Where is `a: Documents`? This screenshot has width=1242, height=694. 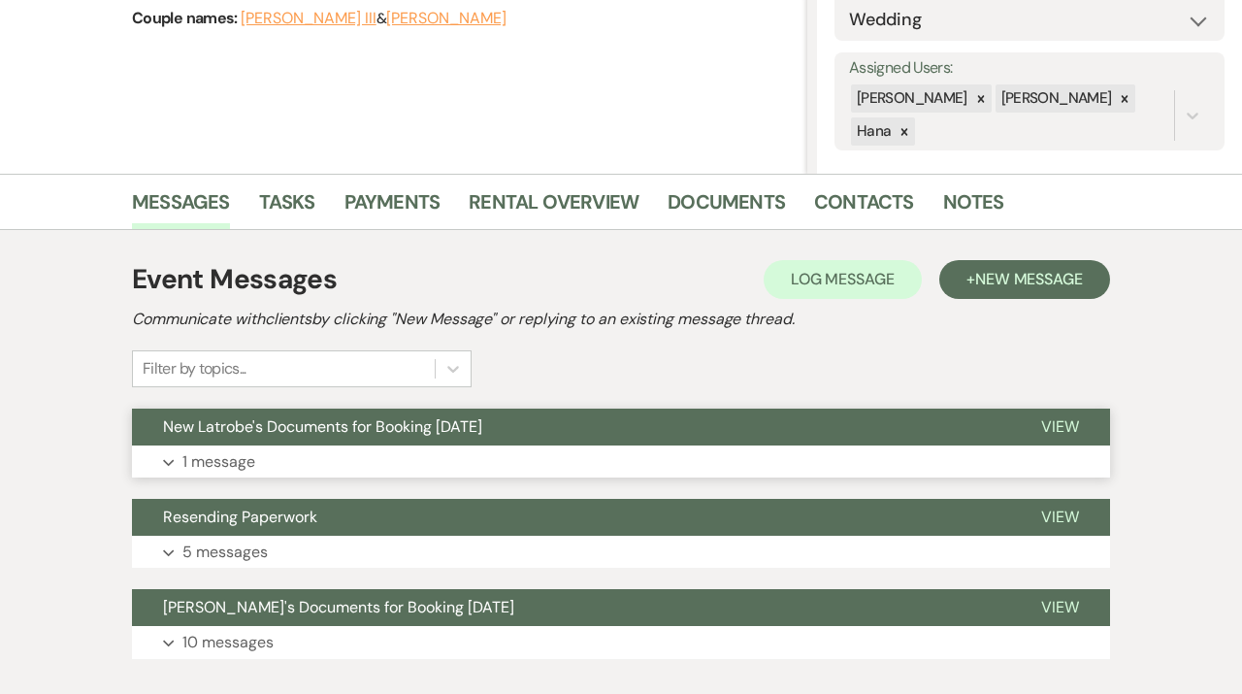 a: Documents is located at coordinates (726, 208).